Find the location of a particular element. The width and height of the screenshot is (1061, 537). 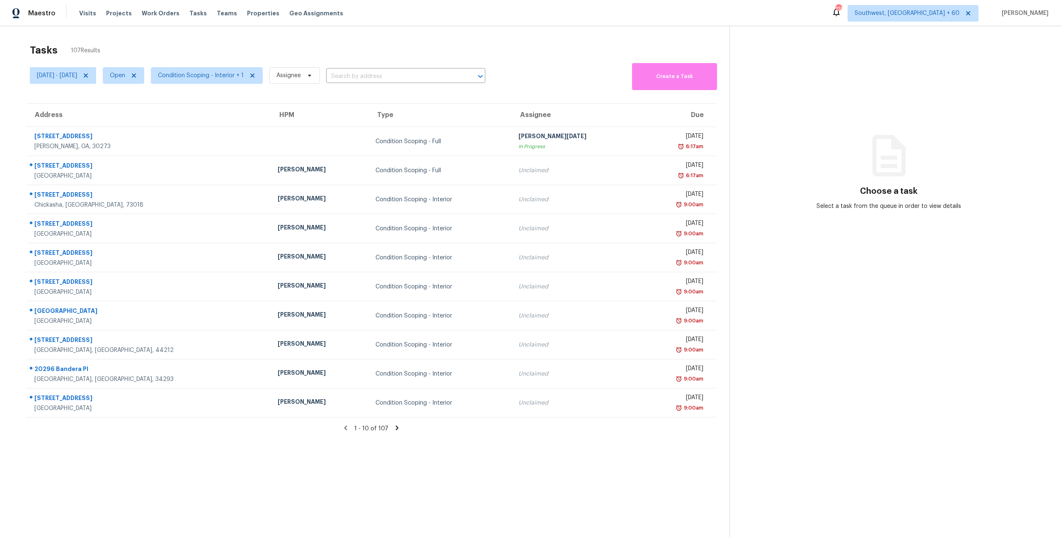

span: Teams is located at coordinates (227, 13).